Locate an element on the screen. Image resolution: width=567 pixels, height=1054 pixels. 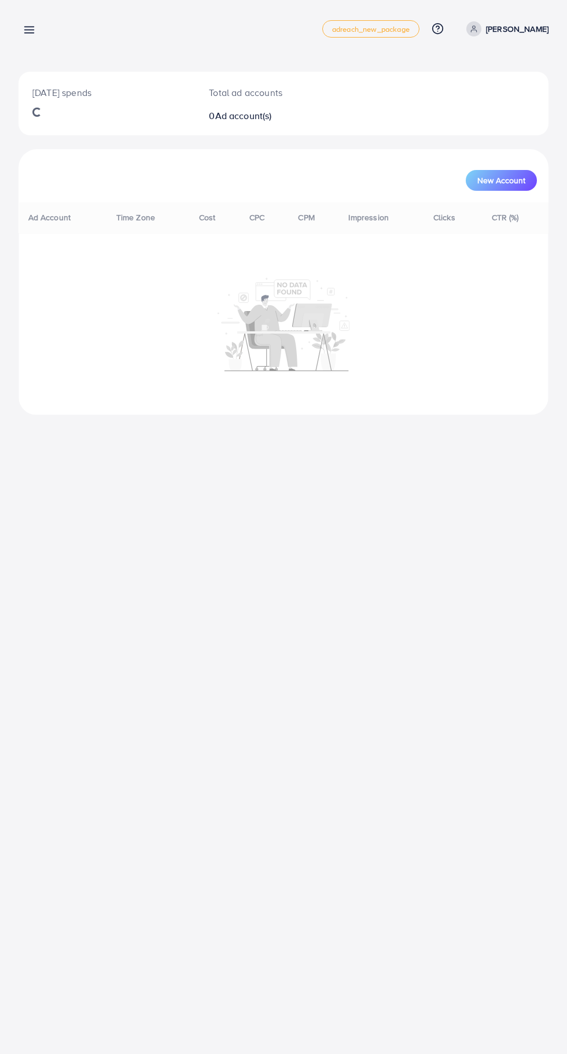
span: New Account is located at coordinates (501, 180).